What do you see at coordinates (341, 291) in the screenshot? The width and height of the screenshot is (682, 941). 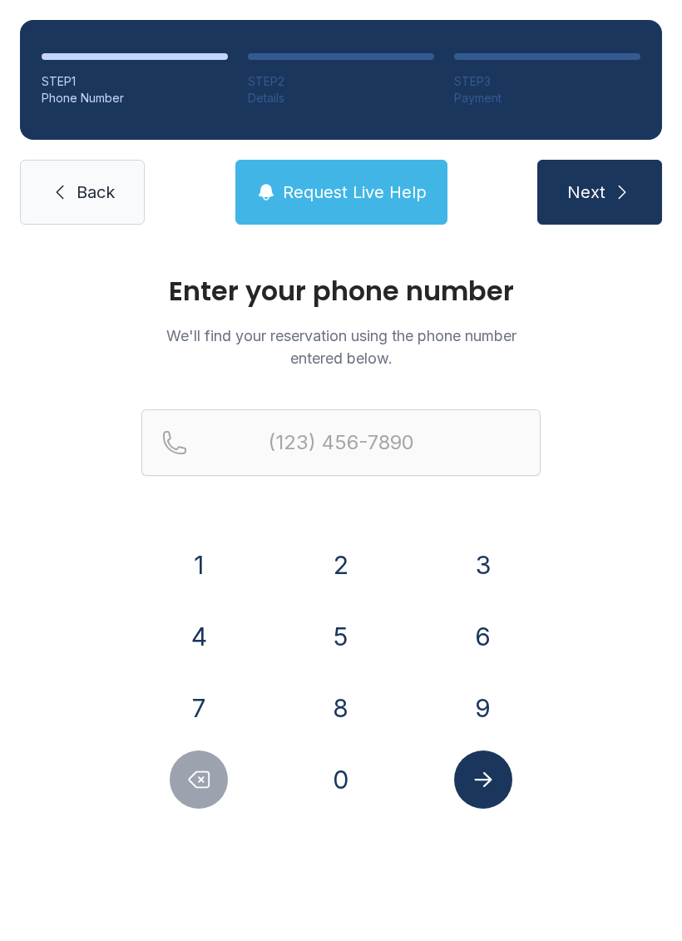 I see `h1: Enter your phone number` at bounding box center [341, 291].